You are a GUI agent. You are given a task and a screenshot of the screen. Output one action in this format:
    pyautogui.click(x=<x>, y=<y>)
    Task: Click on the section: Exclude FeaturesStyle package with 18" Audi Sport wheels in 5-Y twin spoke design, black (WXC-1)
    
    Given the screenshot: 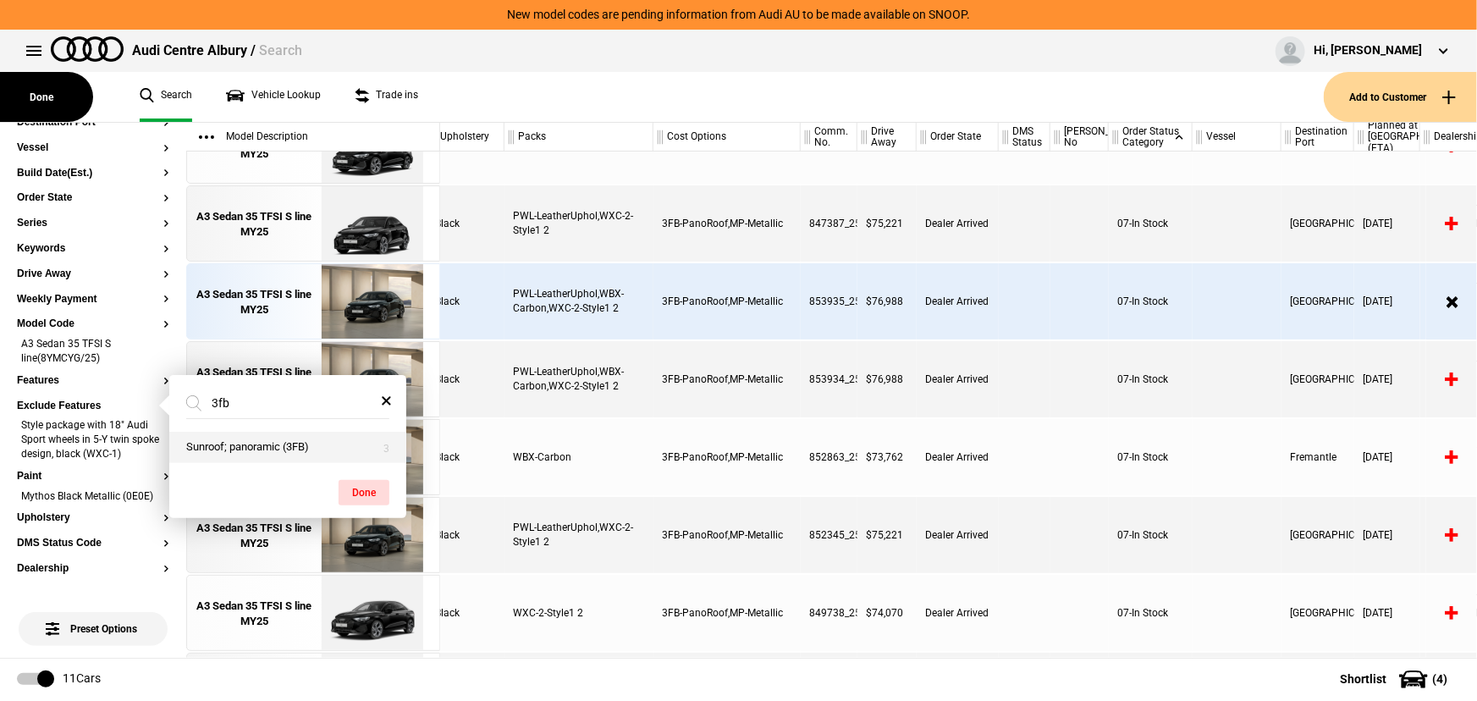 What is the action you would take?
    pyautogui.click(x=93, y=435)
    